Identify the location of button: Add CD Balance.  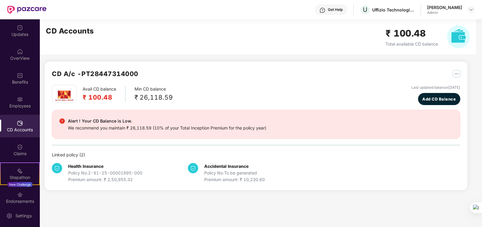
(439, 99).